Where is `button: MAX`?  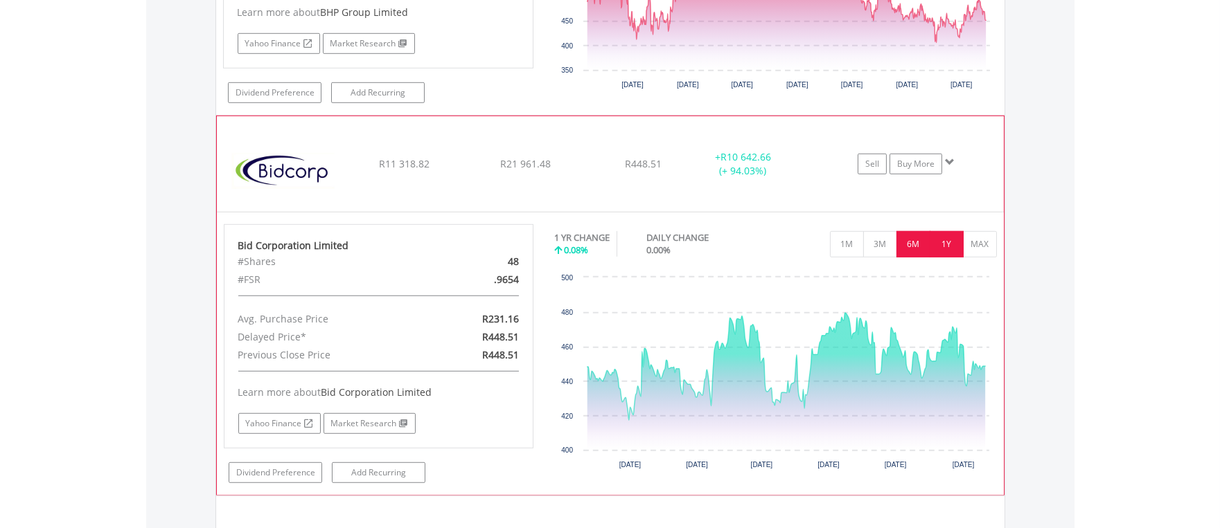
button: MAX is located at coordinates (979, 244).